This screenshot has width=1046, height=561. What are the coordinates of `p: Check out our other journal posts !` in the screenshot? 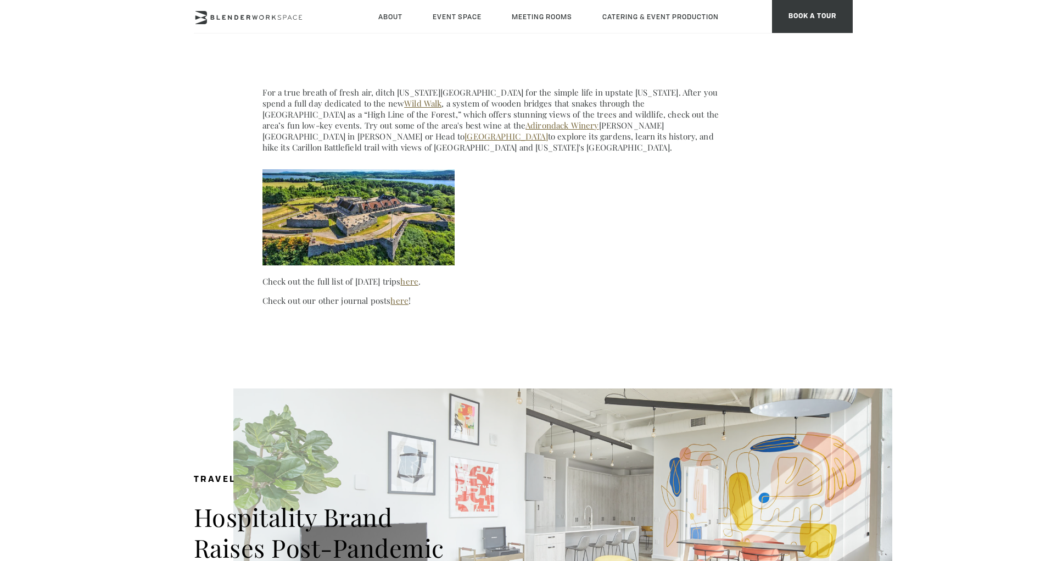 It's located at (496, 300).